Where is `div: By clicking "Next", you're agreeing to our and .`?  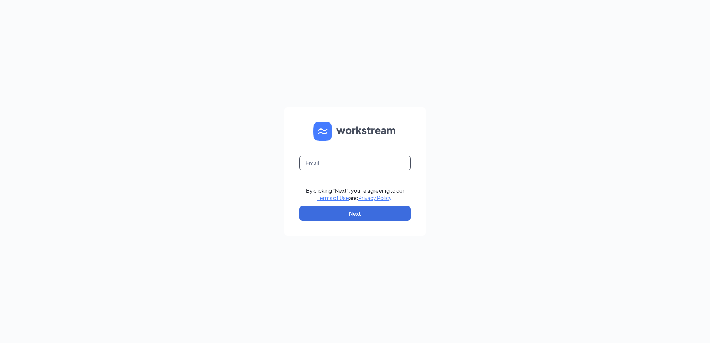
div: By clicking "Next", you're agreeing to our and . is located at coordinates (355, 194).